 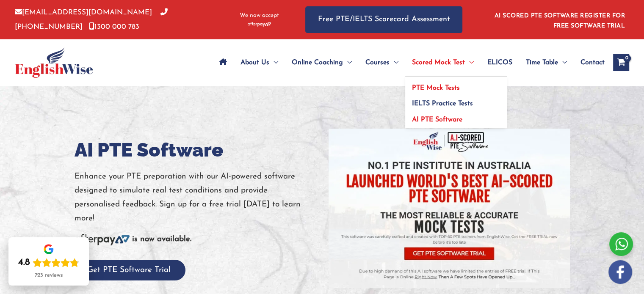 I want to click on a: About UsMenu Toggle, so click(x=259, y=63).